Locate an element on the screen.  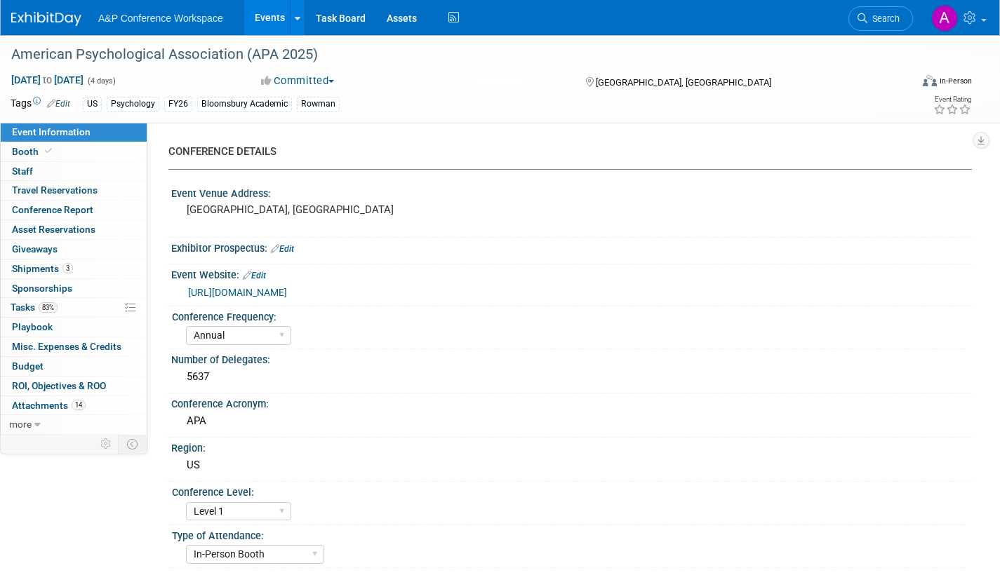
div: Exhibitor Prospectus: is located at coordinates (571, 247).